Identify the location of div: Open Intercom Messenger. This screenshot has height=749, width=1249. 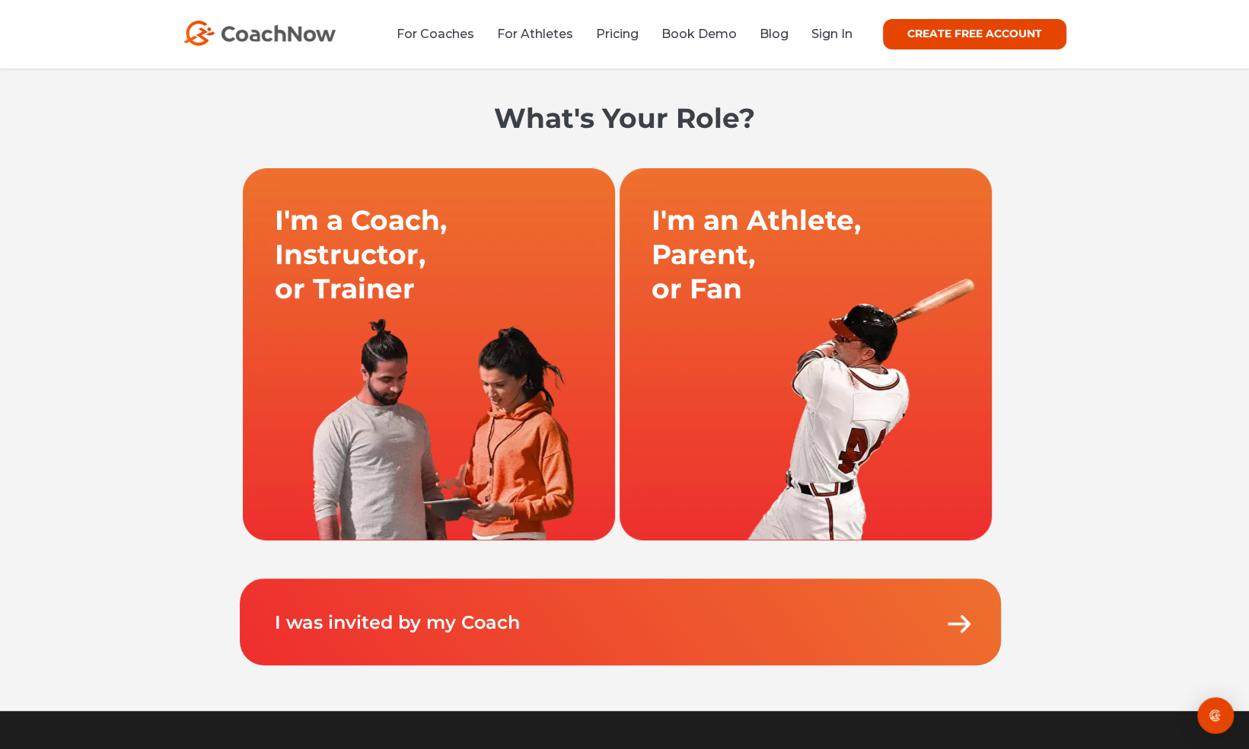
(1215, 715).